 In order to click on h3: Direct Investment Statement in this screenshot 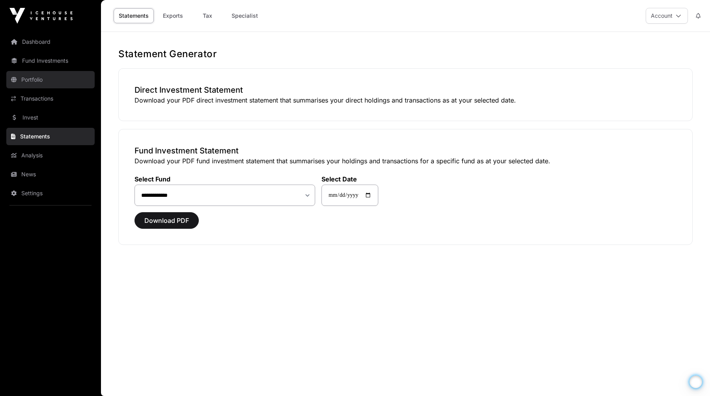, I will do `click(406, 90)`.